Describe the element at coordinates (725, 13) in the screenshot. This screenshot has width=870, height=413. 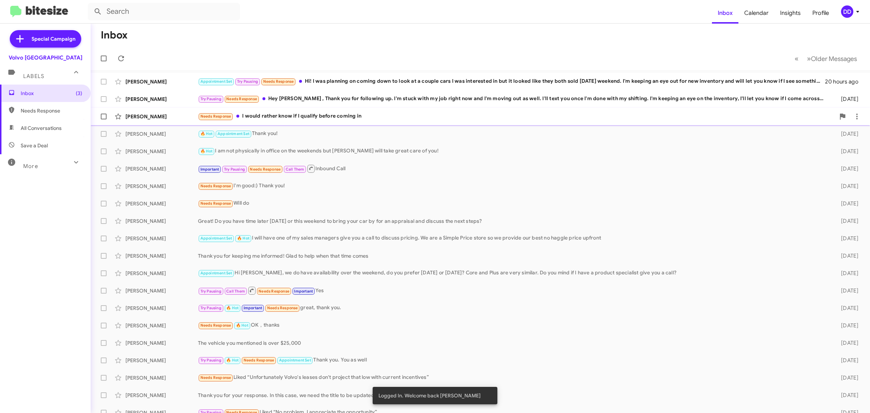
I see `a: Inbox` at that location.